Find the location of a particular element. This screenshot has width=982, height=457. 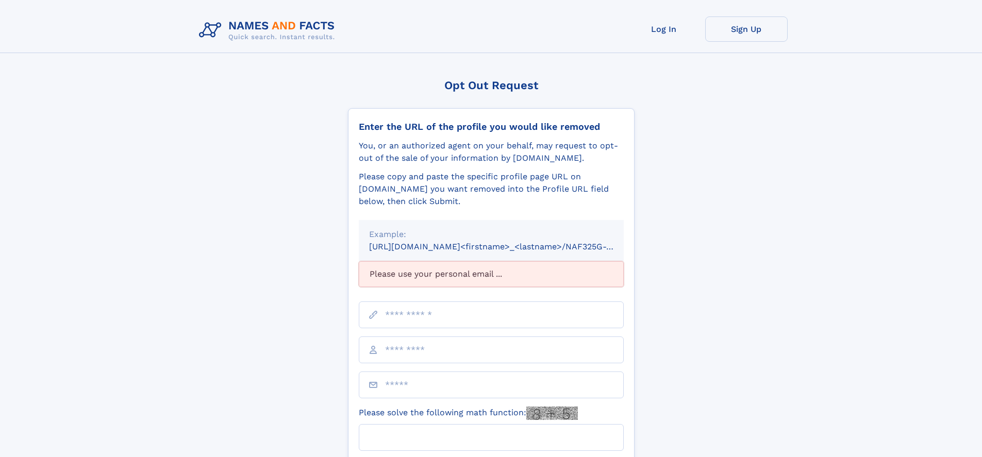

img: Logo Names and Facts is located at coordinates (269, 30).